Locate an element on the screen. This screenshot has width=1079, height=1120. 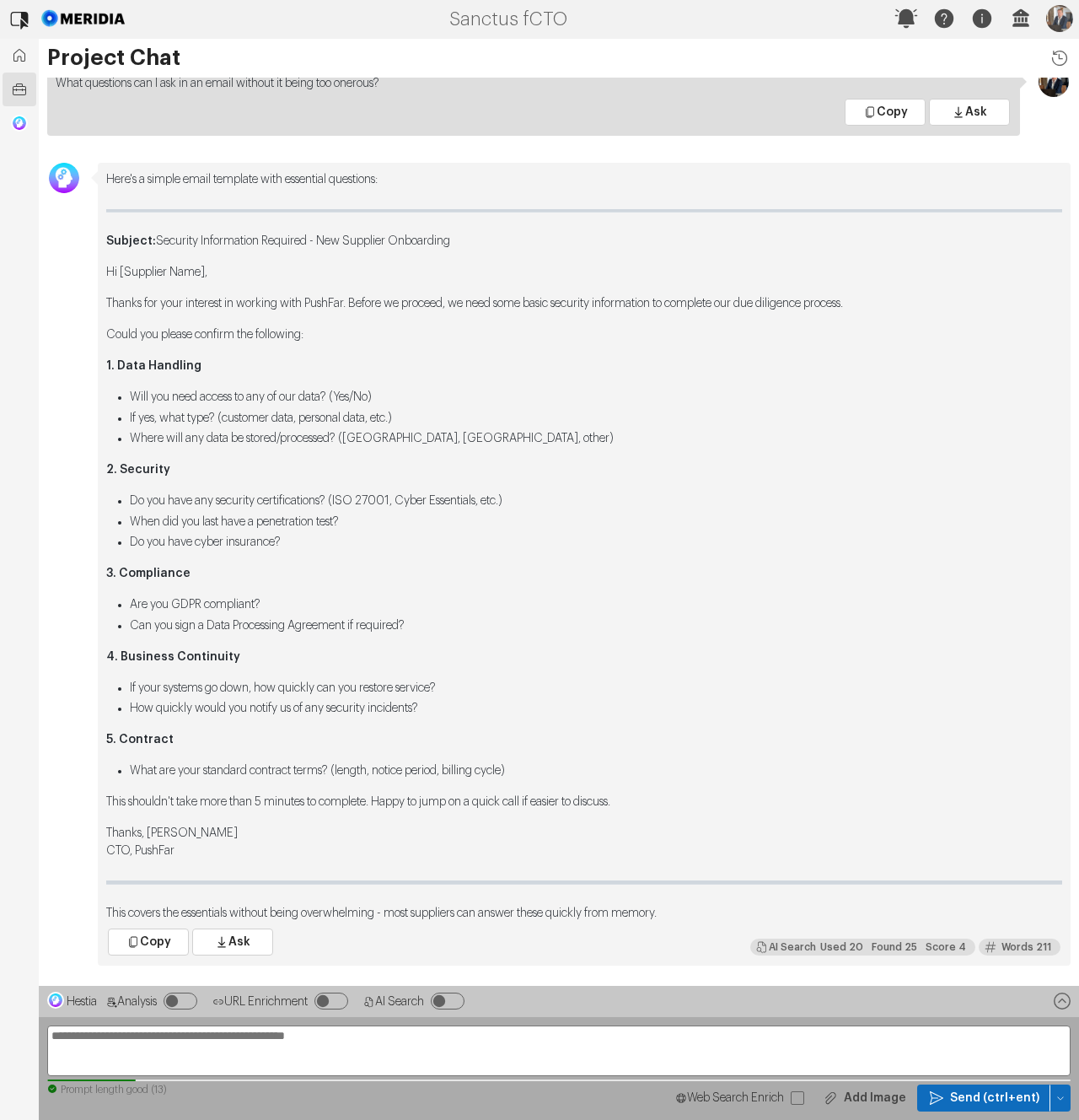
div: Jon Brookes is located at coordinates (1054, 75).